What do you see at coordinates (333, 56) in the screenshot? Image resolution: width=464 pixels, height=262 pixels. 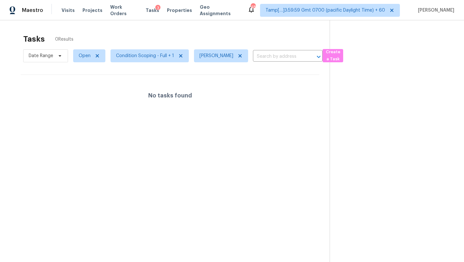 I see `span: Create a Task` at bounding box center [333, 56].